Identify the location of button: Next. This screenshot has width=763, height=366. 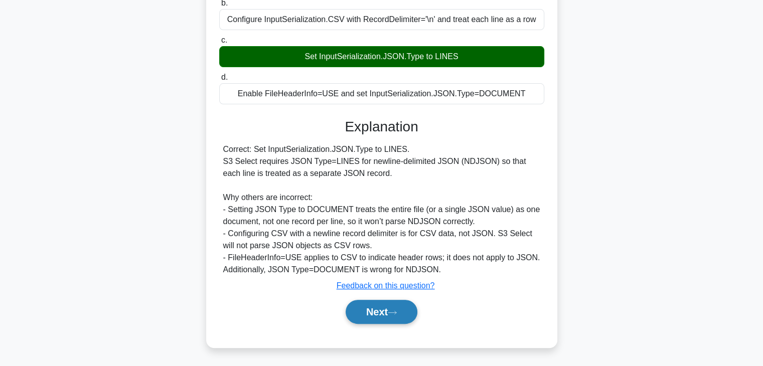
(381, 312).